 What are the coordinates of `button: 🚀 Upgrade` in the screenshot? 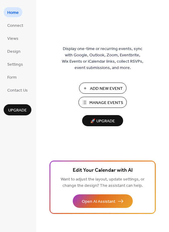 It's located at (103, 121).